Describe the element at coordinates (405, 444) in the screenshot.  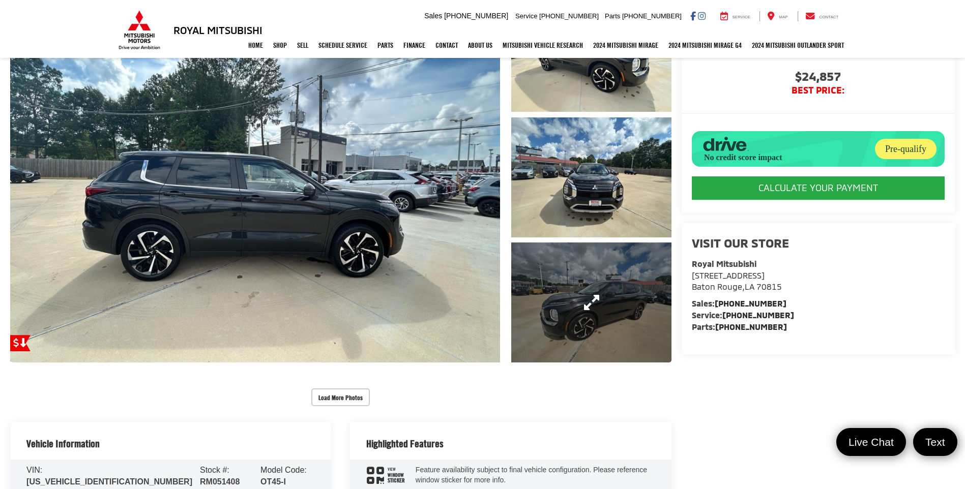
I see `h2: Highlighted Features` at that location.